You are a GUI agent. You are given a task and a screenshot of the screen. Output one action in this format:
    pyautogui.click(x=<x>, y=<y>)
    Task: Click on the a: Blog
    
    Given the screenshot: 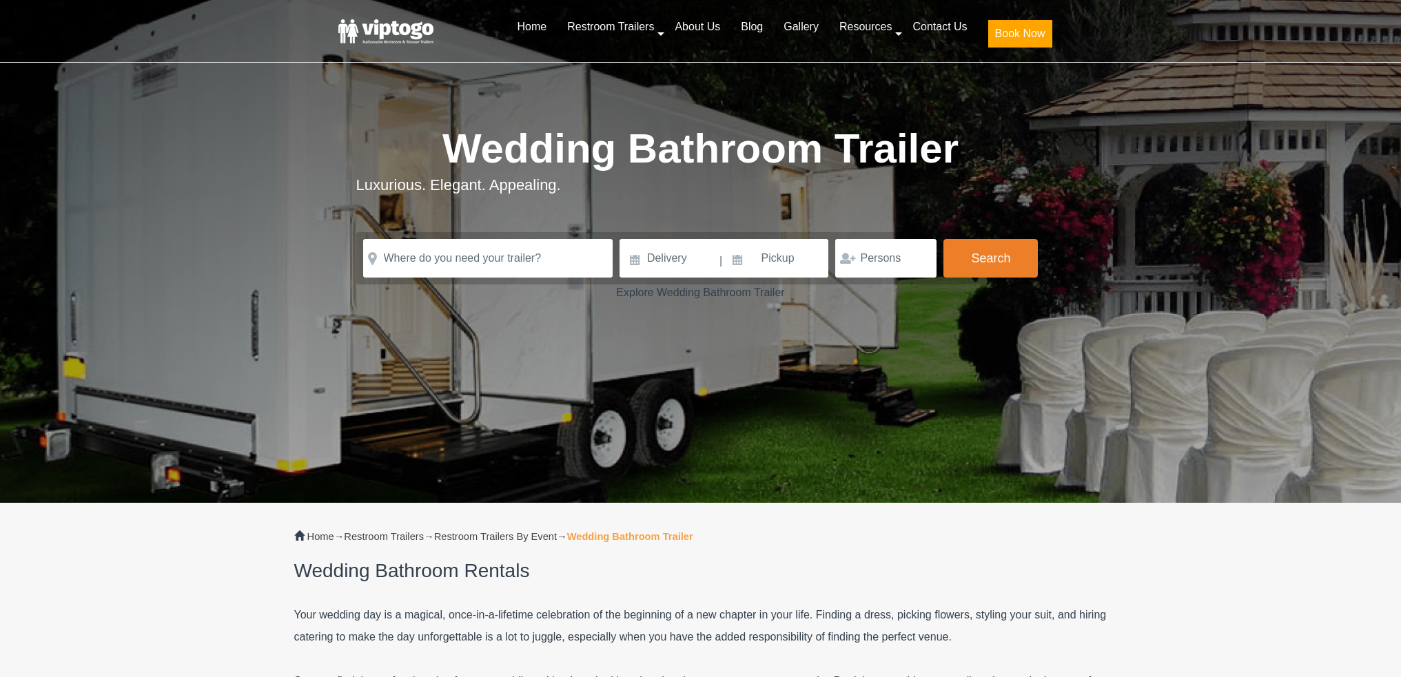 What is the action you would take?
    pyautogui.click(x=752, y=27)
    